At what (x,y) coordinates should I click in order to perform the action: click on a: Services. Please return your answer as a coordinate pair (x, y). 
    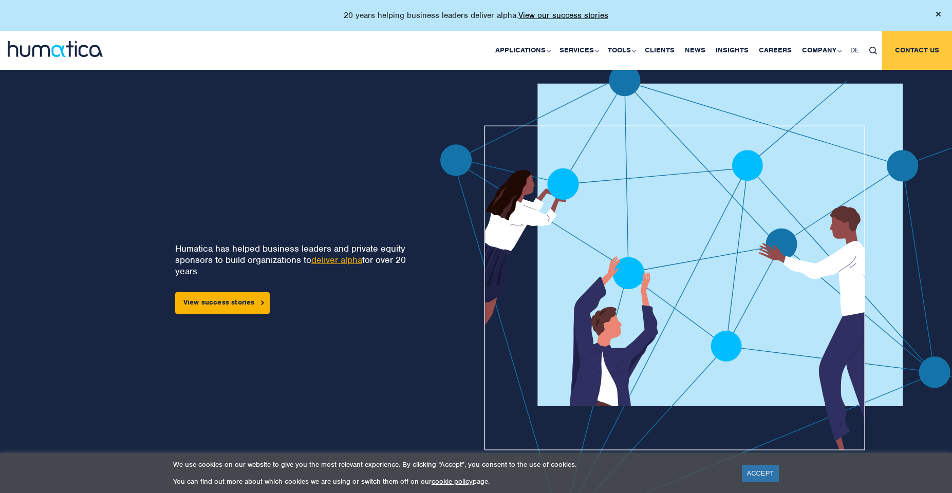
    Looking at the image, I should click on (578, 50).